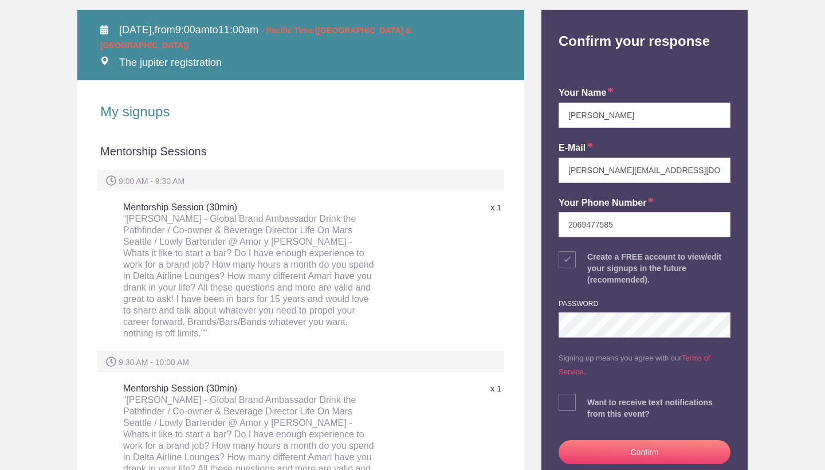  I want to click on label: password, so click(578, 304).